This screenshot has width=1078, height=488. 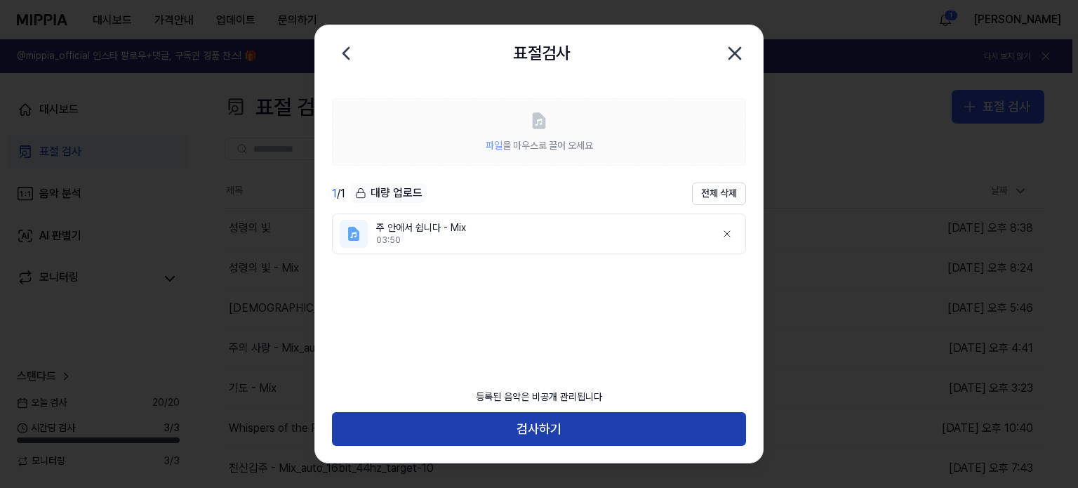 What do you see at coordinates (542, 53) in the screenshot?
I see `h2: 표절검사` at bounding box center [542, 53].